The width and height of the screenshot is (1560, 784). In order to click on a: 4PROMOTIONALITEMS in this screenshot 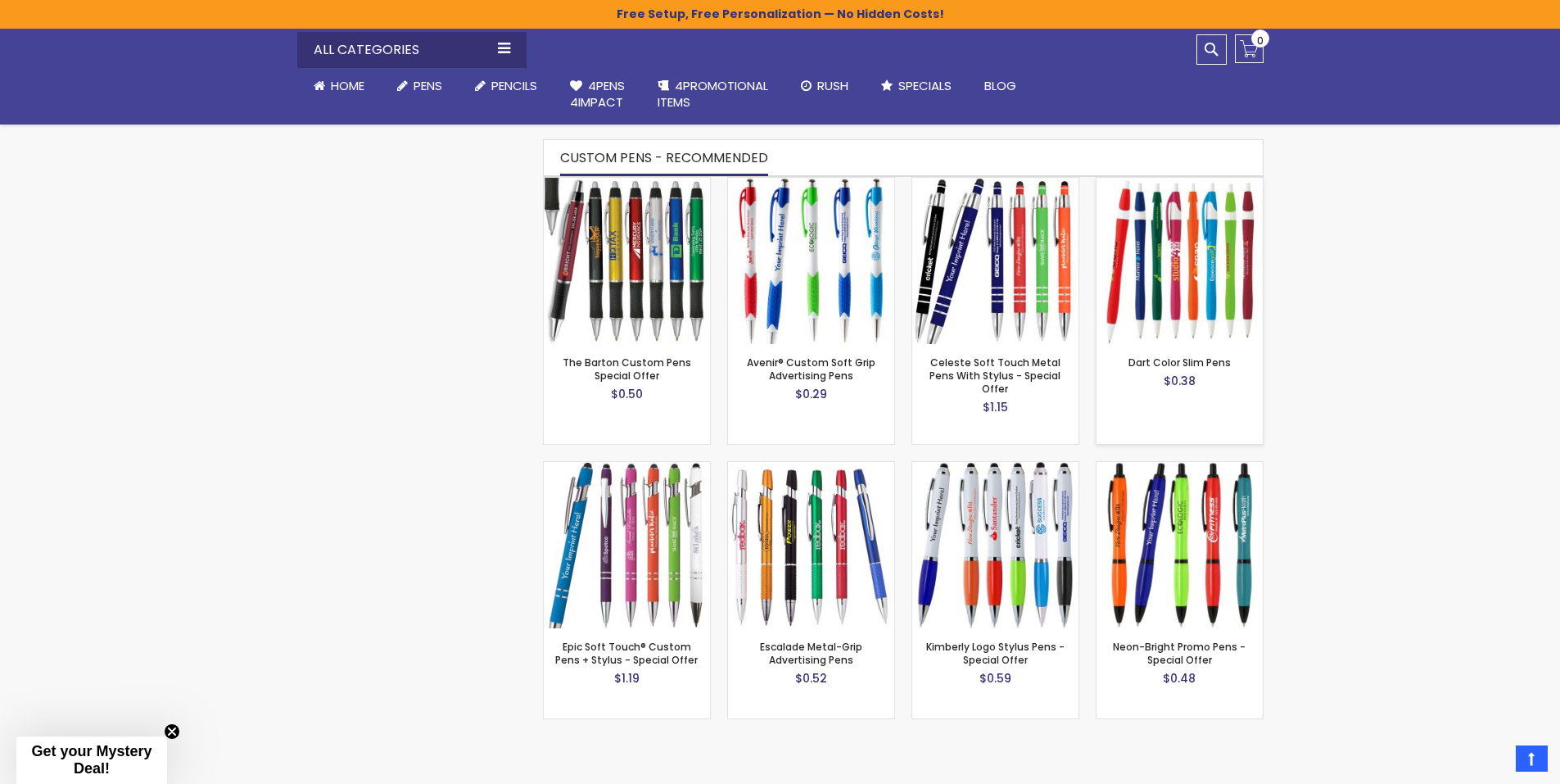, I will do `click(713, 94)`.